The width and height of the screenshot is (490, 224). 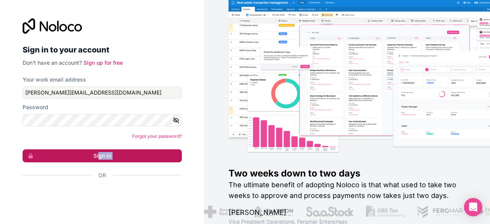 What do you see at coordinates (102, 120) in the screenshot?
I see `input: Password` at bounding box center [102, 120].